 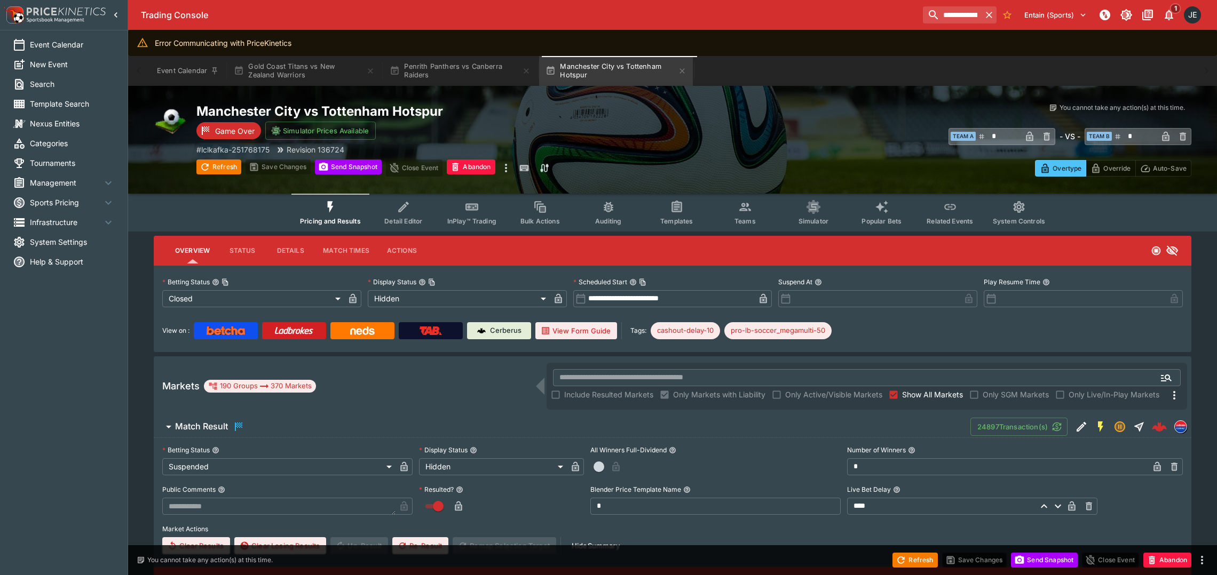 What do you see at coordinates (210, 561) in the screenshot?
I see `p: You cannot take any action(s) at this time.` at bounding box center [210, 561].